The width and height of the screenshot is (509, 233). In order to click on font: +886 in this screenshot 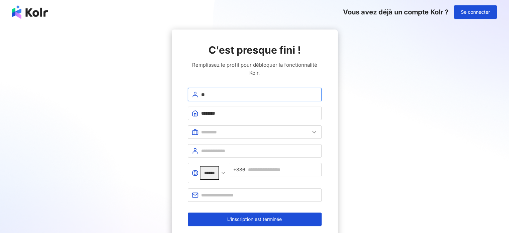, I will do `click(239, 169)`.